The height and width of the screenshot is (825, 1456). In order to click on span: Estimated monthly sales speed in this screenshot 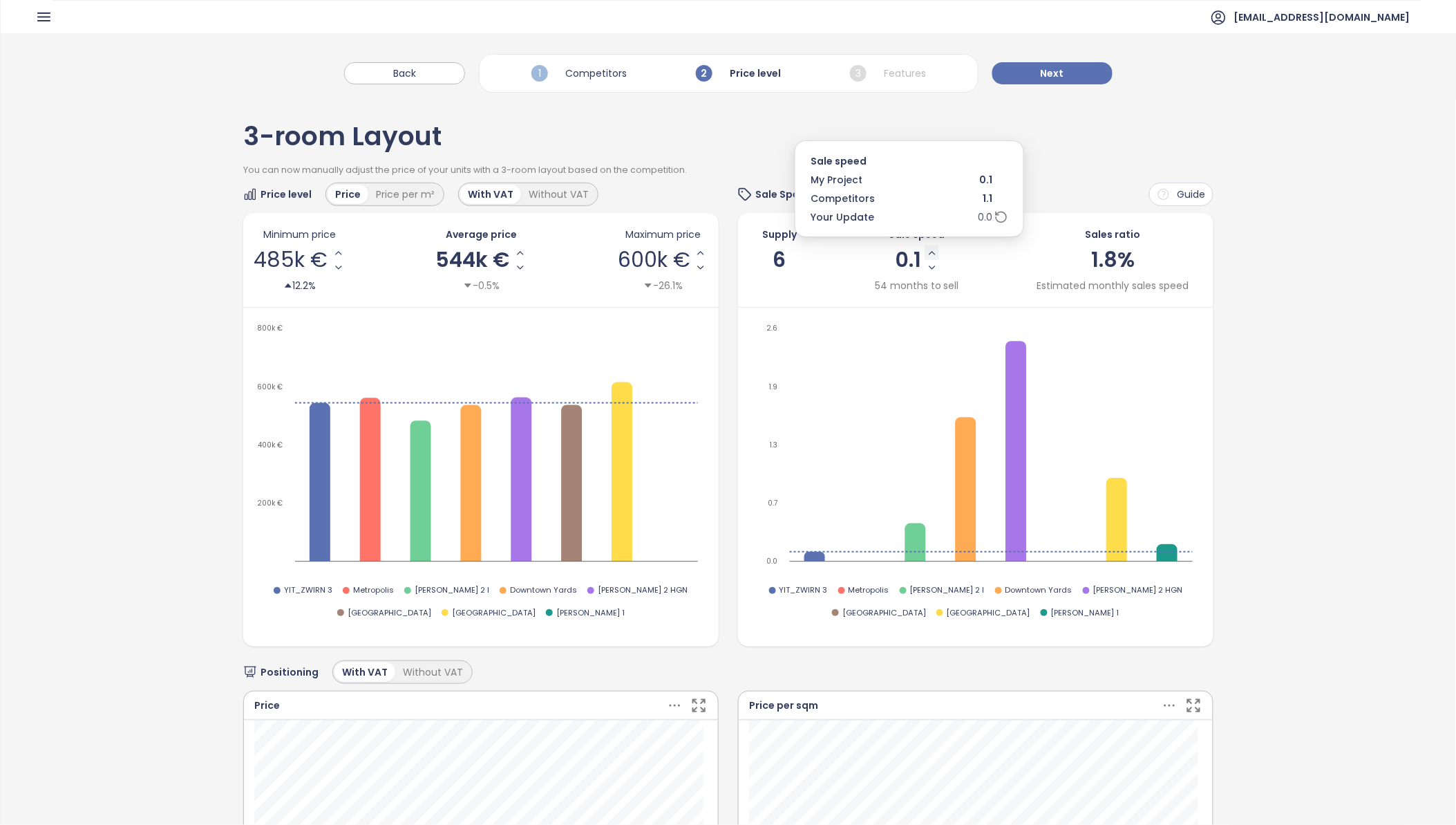, I will do `click(1113, 285)`.